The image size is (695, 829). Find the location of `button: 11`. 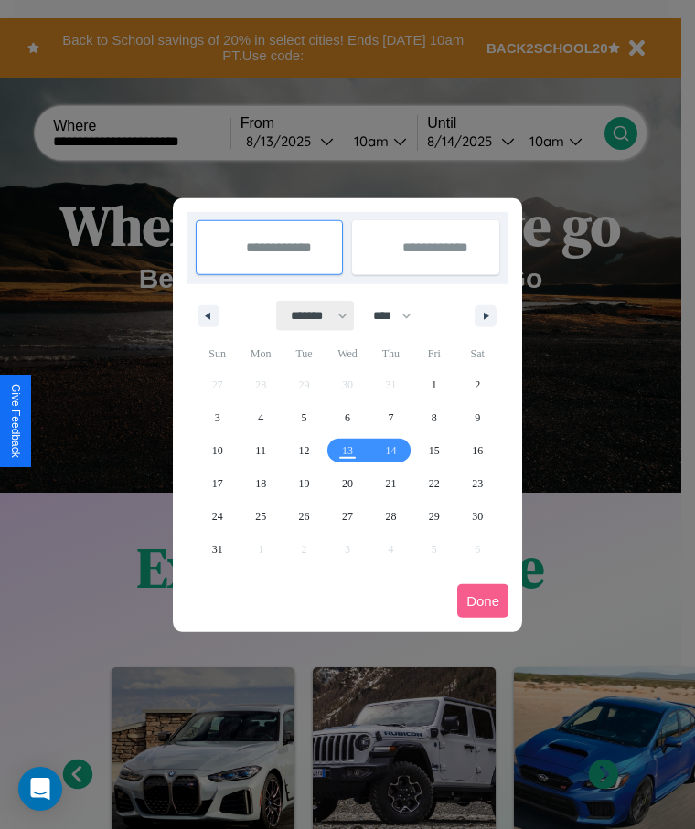

button: 11 is located at coordinates (260, 451).